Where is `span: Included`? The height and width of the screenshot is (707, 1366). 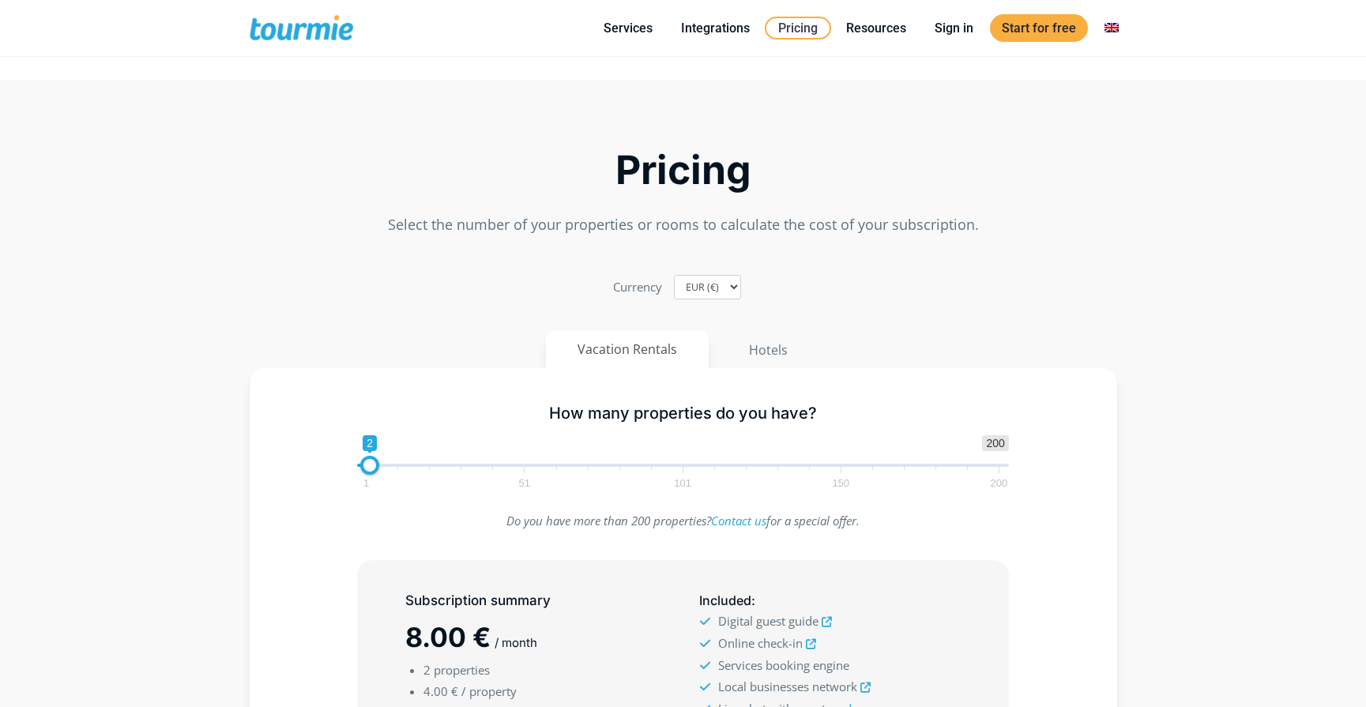
span: Included is located at coordinates (726, 601).